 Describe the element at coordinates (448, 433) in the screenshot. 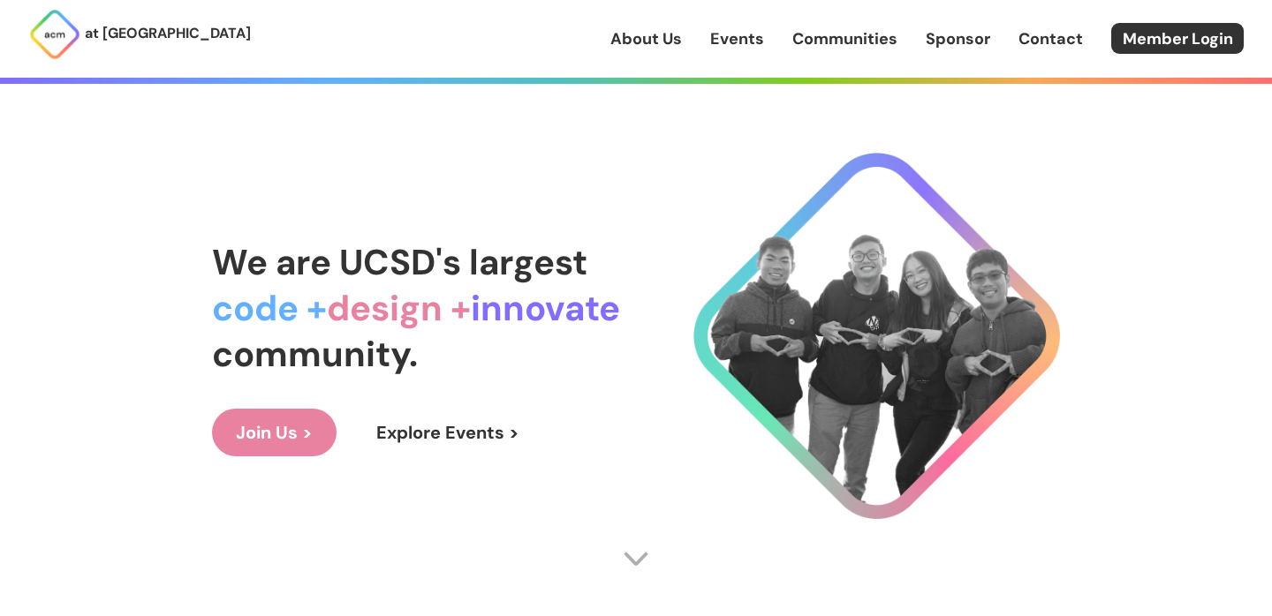

I see `a: Explore Events >` at that location.